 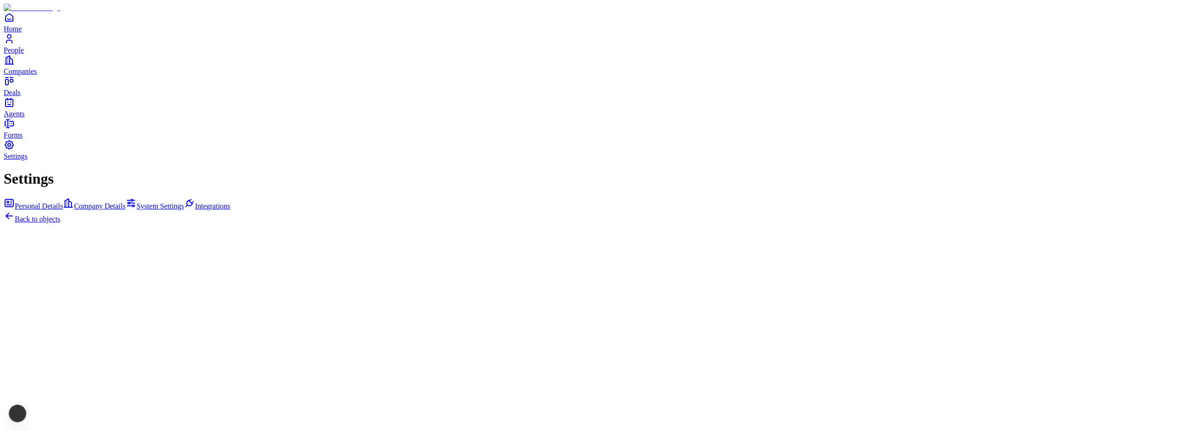 What do you see at coordinates (591, 43) in the screenshot?
I see `a: People` at bounding box center [591, 43].